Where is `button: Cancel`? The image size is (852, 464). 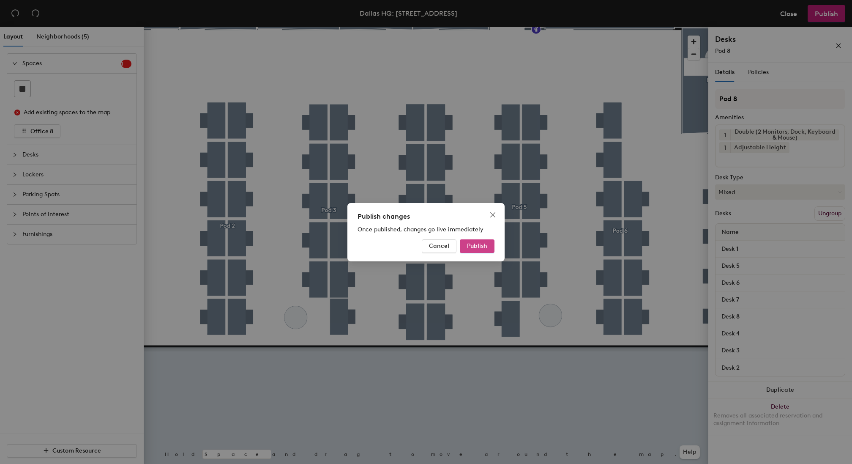 button: Cancel is located at coordinates (439, 246).